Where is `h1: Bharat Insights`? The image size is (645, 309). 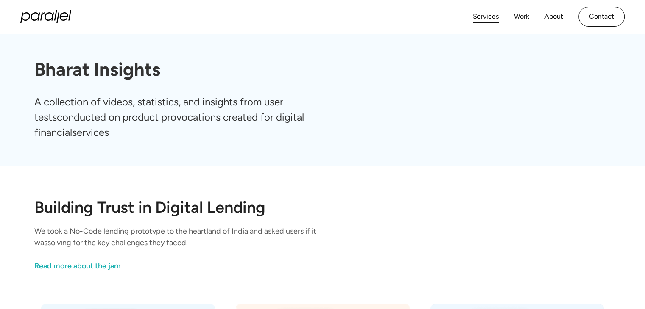 h1: Bharat Insights is located at coordinates (323, 70).